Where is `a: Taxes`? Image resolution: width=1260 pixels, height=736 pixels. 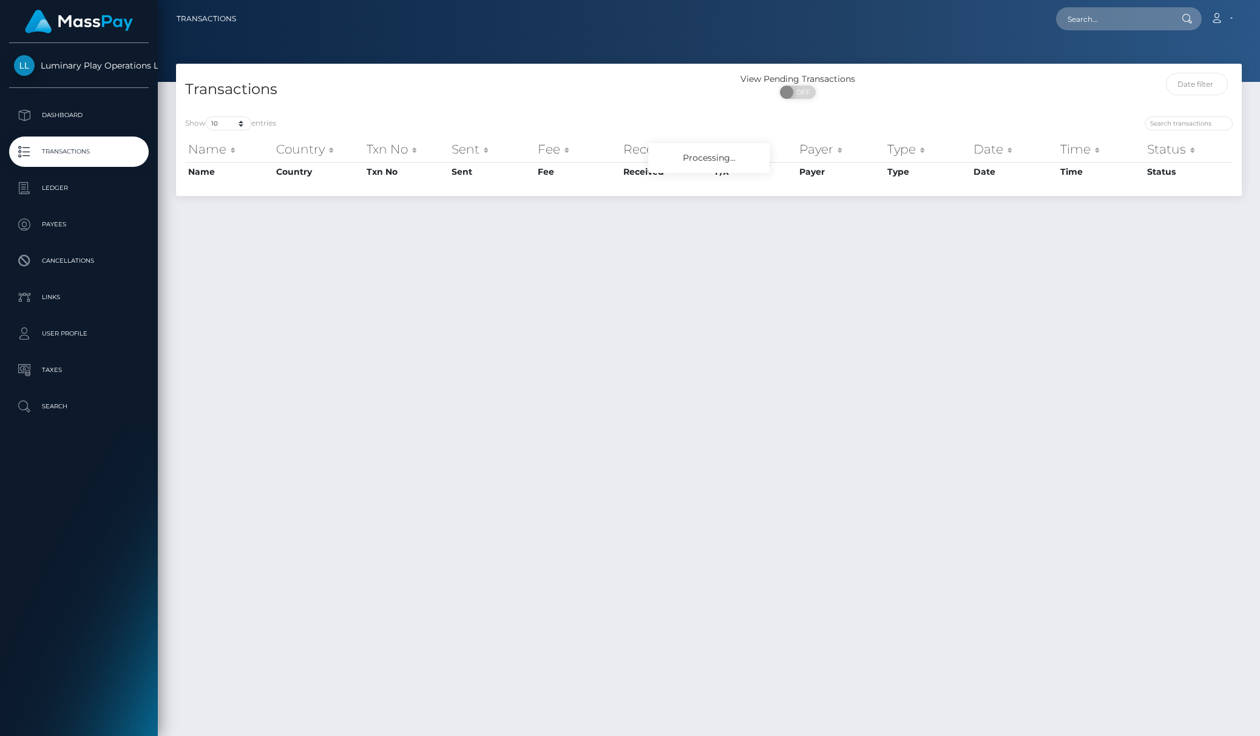 a: Taxes is located at coordinates (79, 370).